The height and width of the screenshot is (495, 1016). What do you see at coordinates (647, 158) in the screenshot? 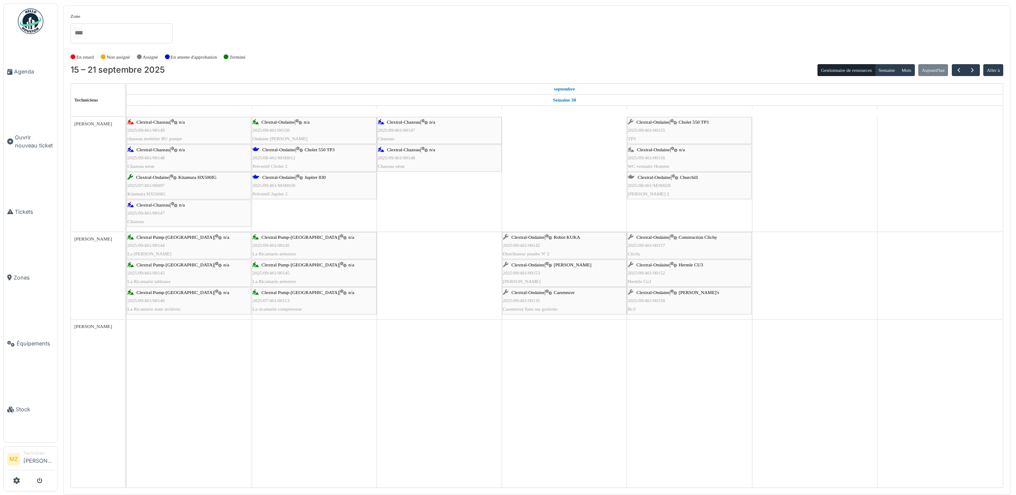
I see `span: 2025/09/461/00156` at bounding box center [647, 158].